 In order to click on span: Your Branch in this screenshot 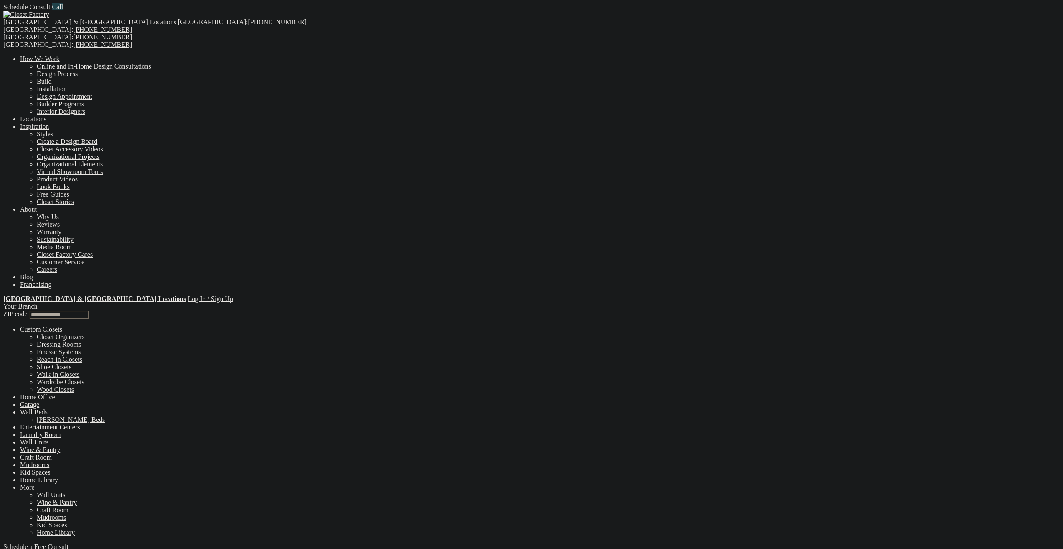, I will do `click(20, 306)`.